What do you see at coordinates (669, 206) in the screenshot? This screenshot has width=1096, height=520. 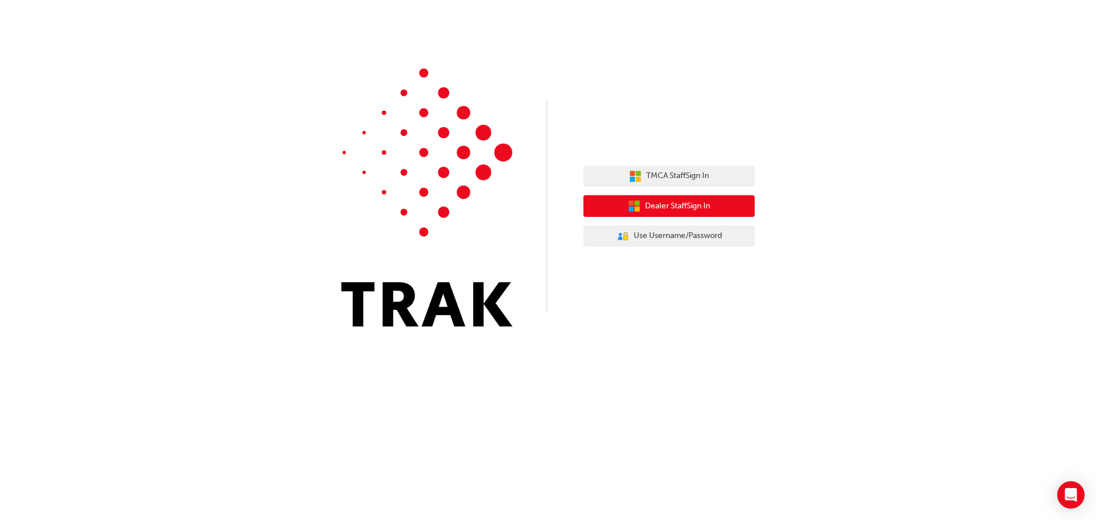 I see `button: Dealer StaffSign In` at bounding box center [669, 206].